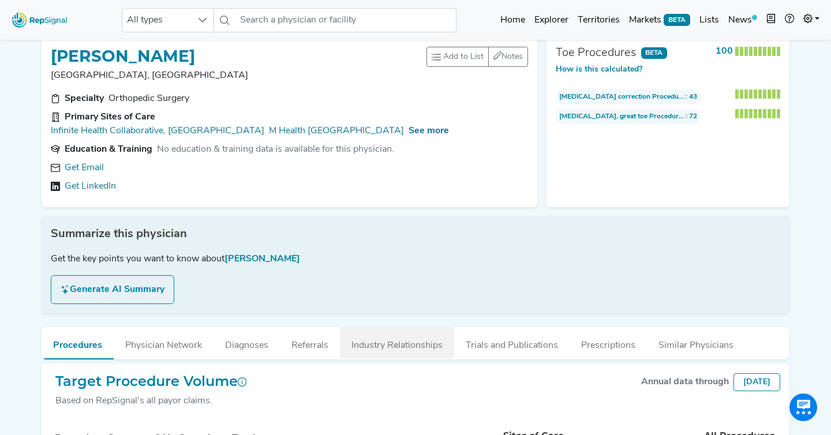 The image size is (831, 435). I want to click on div: Specialty, so click(84, 99).